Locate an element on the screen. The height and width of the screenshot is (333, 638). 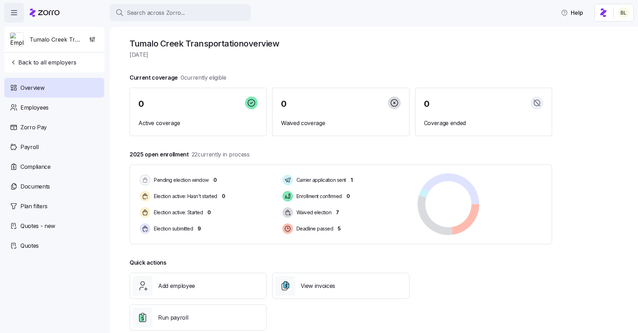
span: Help is located at coordinates (572, 13).